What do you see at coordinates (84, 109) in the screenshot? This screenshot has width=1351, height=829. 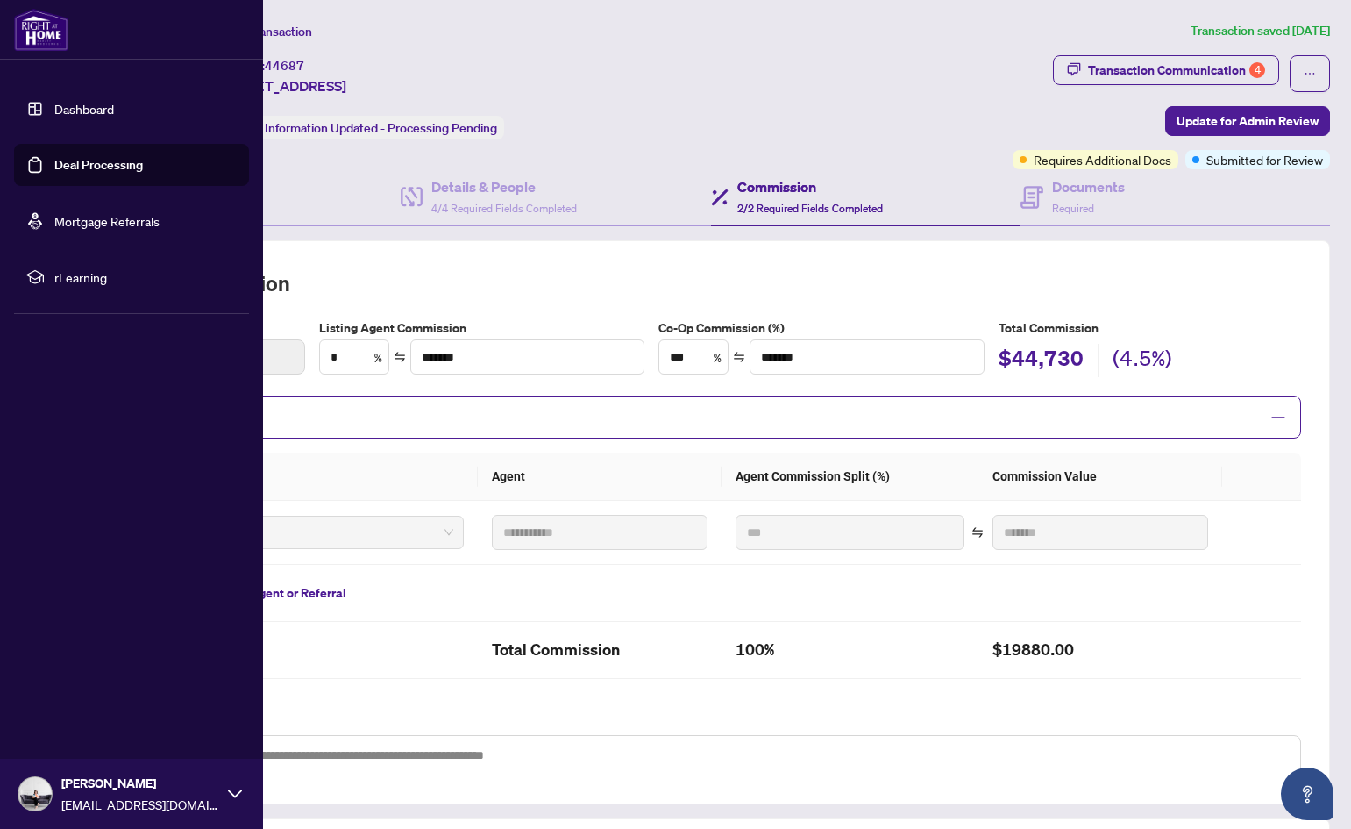 I see `a: Dashboard` at bounding box center [84, 109].